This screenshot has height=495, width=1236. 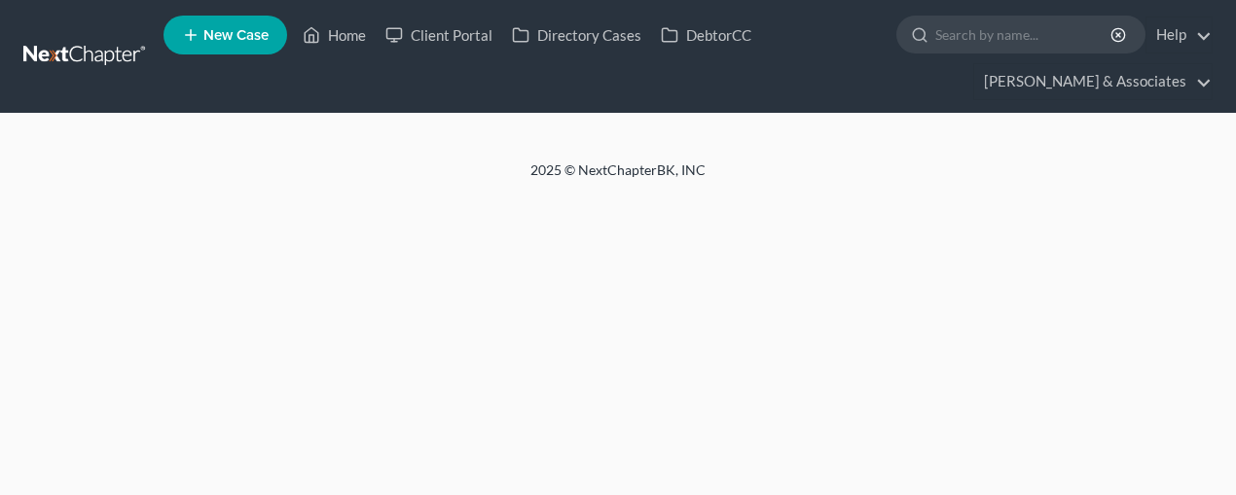 I want to click on div: 2025 © NextChapterBK, INC, so click(x=618, y=178).